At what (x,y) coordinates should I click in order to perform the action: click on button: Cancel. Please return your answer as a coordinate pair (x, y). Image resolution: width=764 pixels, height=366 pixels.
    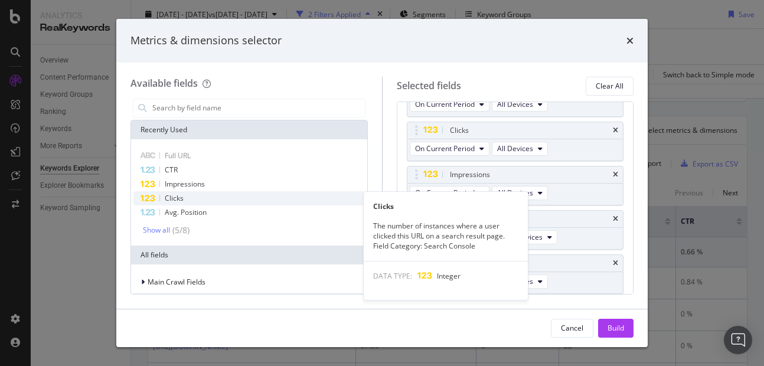
    Looking at the image, I should click on (572, 328).